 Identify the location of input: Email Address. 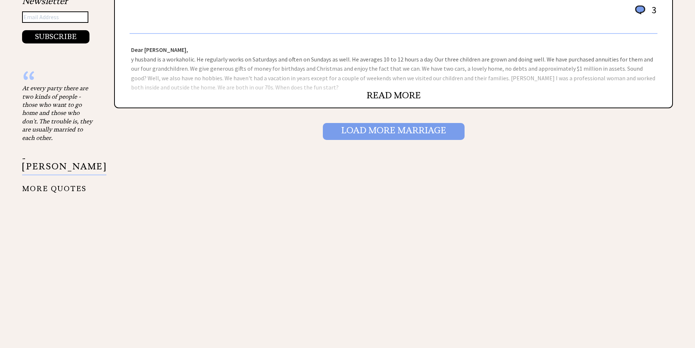
(55, 17).